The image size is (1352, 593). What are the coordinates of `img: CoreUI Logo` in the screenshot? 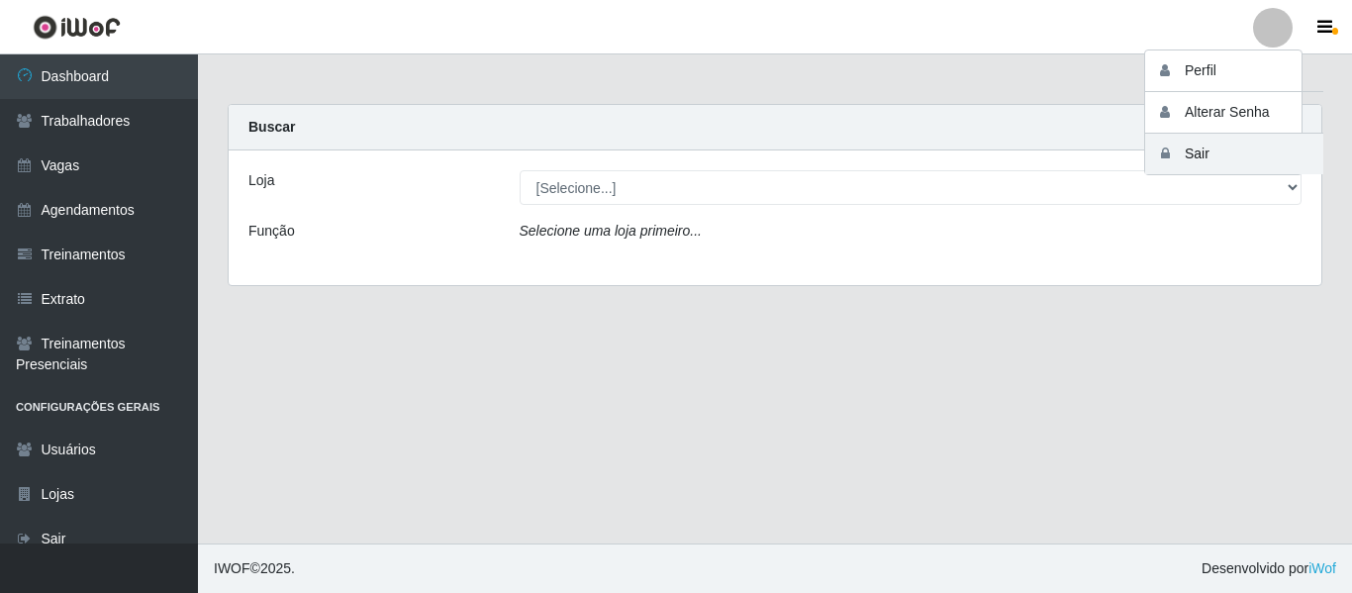 It's located at (76, 27).